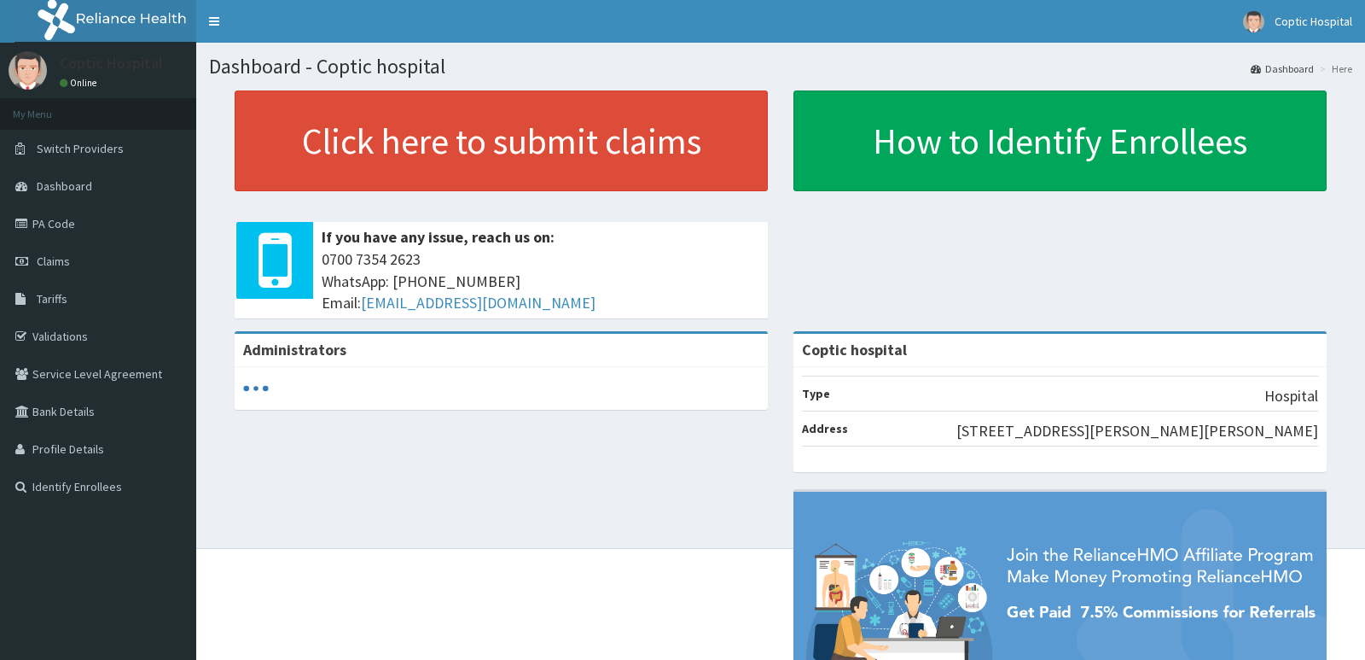  What do you see at coordinates (816, 393) in the screenshot?
I see `b: Type` at bounding box center [816, 393].